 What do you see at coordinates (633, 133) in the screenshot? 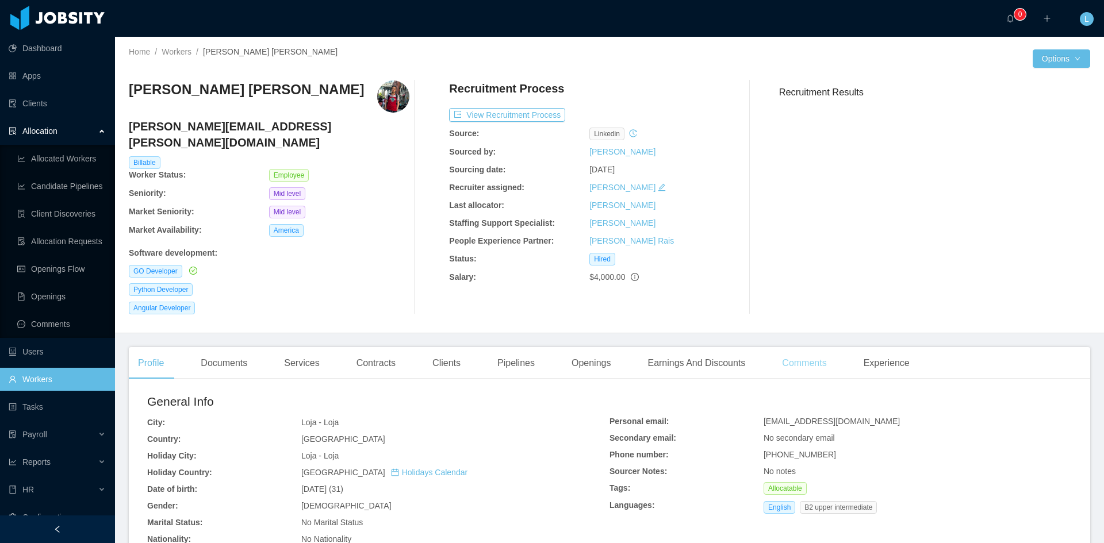
I see `i: icon: history` at bounding box center [633, 133].